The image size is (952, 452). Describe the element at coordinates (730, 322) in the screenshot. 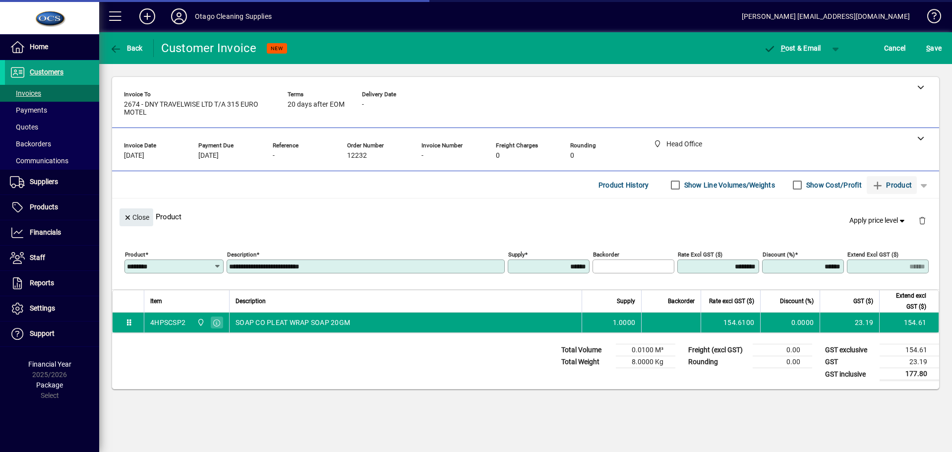

I see `div: 154.6100` at that location.